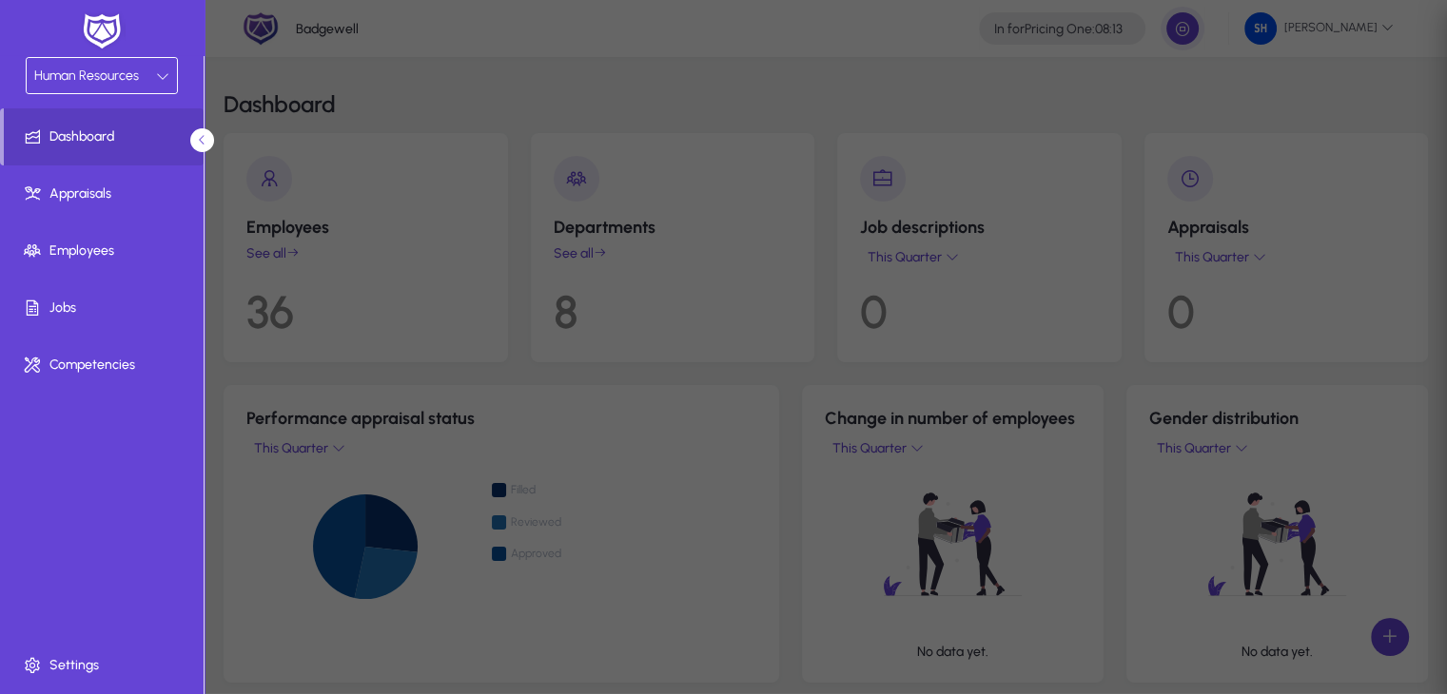 This screenshot has width=1447, height=694. What do you see at coordinates (106, 308) in the screenshot?
I see `a: Jobs` at bounding box center [106, 308].